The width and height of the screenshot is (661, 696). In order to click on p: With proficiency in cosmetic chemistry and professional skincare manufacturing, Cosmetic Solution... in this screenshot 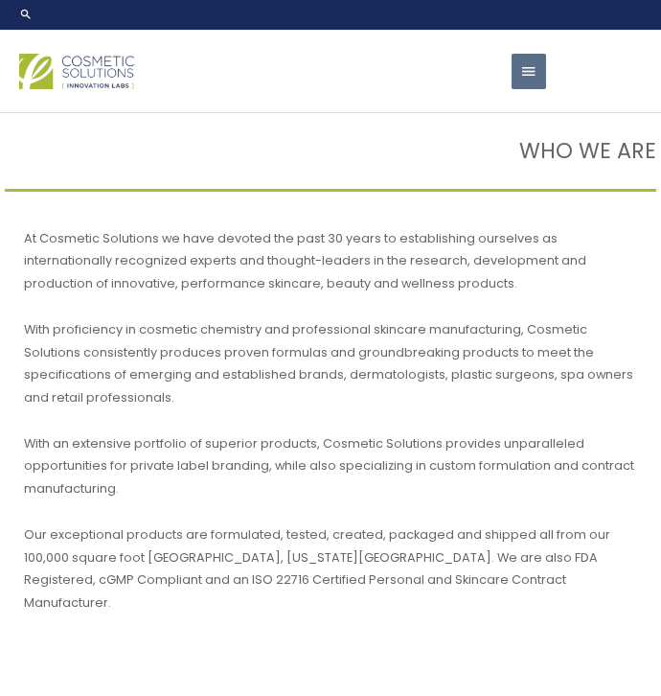, I will do `click(331, 363)`.